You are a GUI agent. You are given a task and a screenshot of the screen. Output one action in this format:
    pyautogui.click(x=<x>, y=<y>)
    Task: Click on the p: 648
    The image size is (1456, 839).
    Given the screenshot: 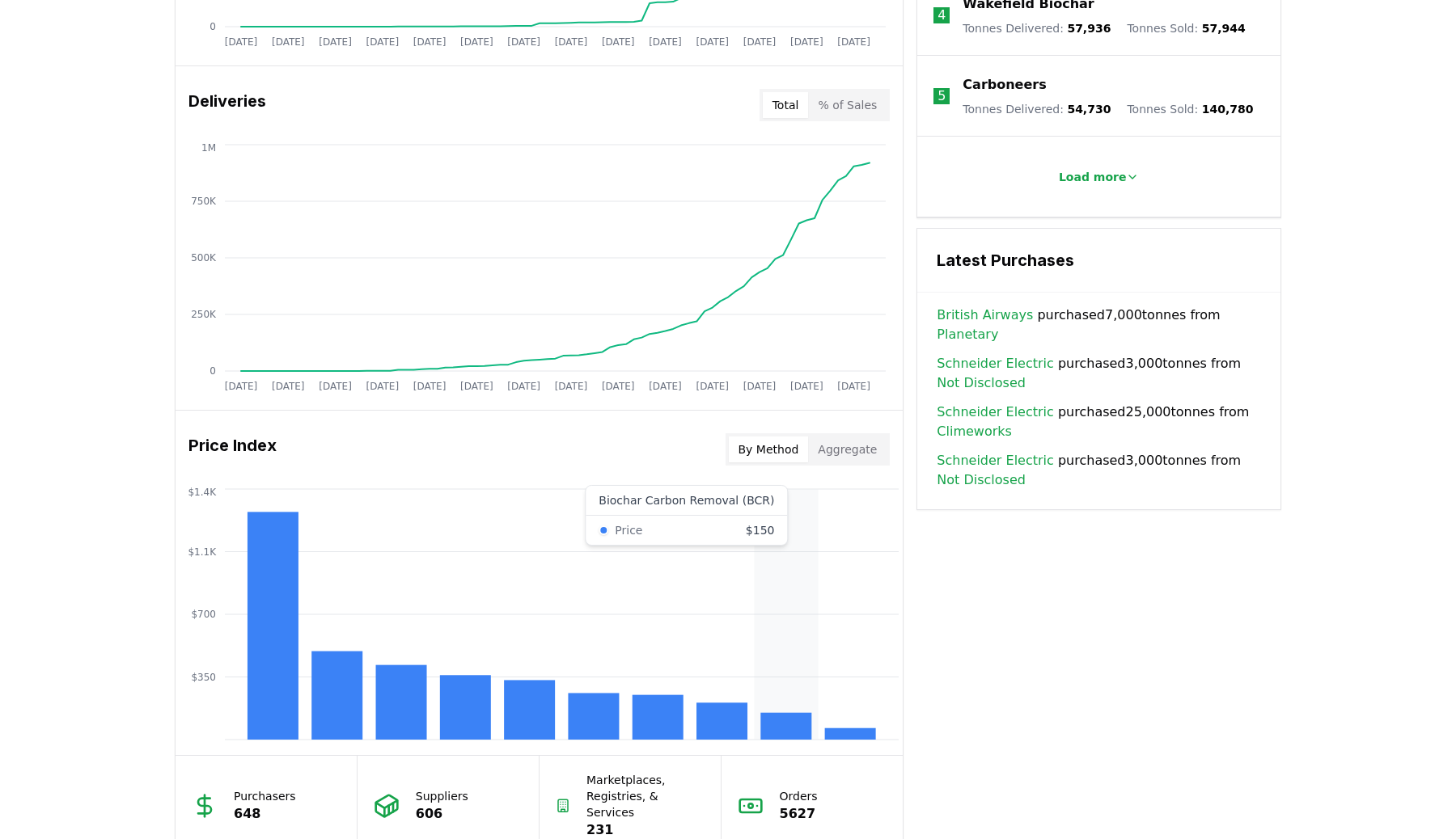 What is the action you would take?
    pyautogui.click(x=265, y=814)
    